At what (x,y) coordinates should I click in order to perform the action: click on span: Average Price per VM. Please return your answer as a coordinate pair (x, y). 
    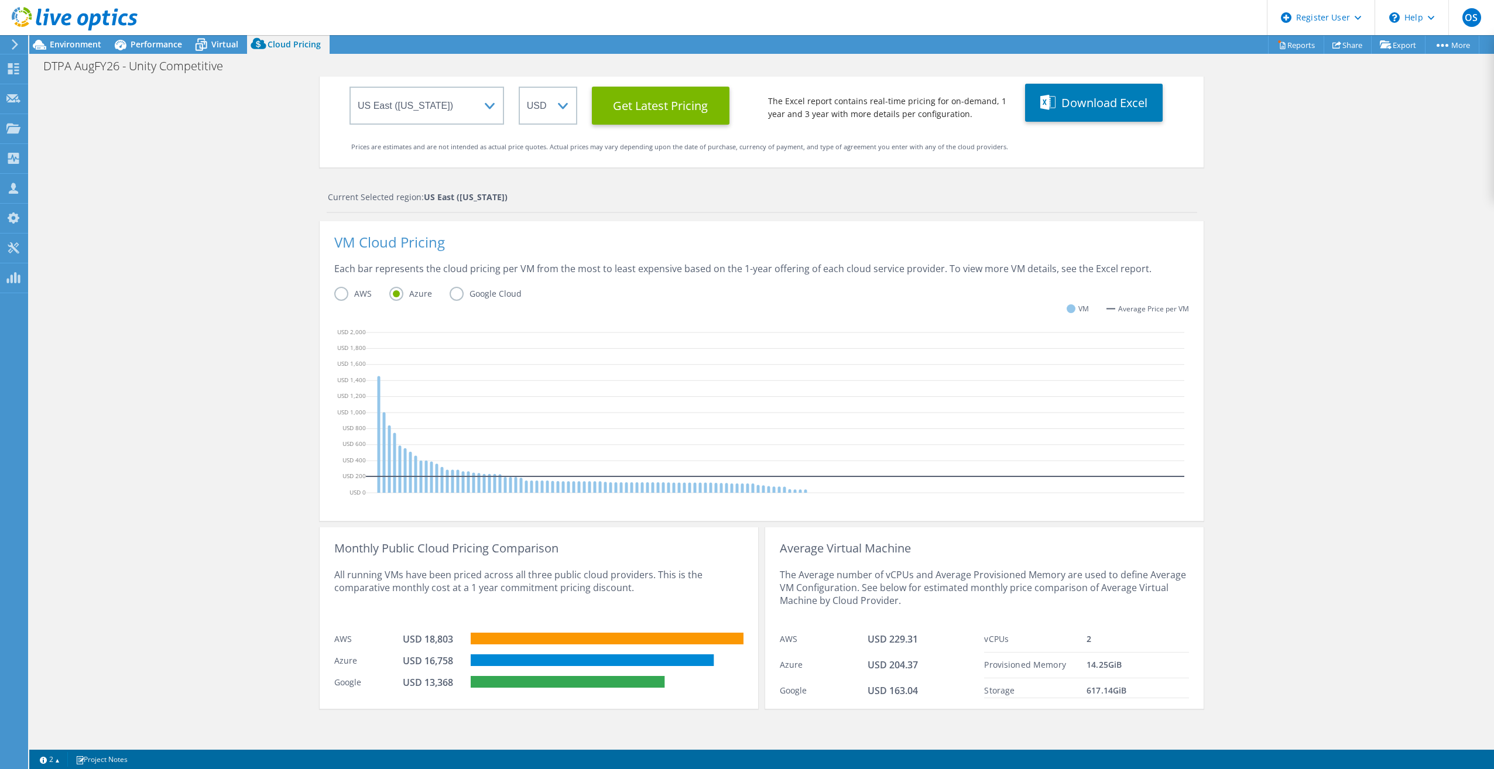
    Looking at the image, I should click on (1153, 309).